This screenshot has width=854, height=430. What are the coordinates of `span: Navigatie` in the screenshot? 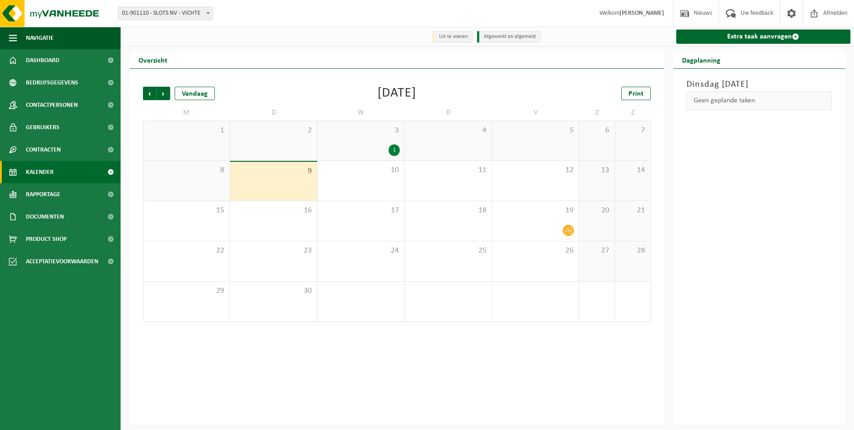 It's located at (40, 38).